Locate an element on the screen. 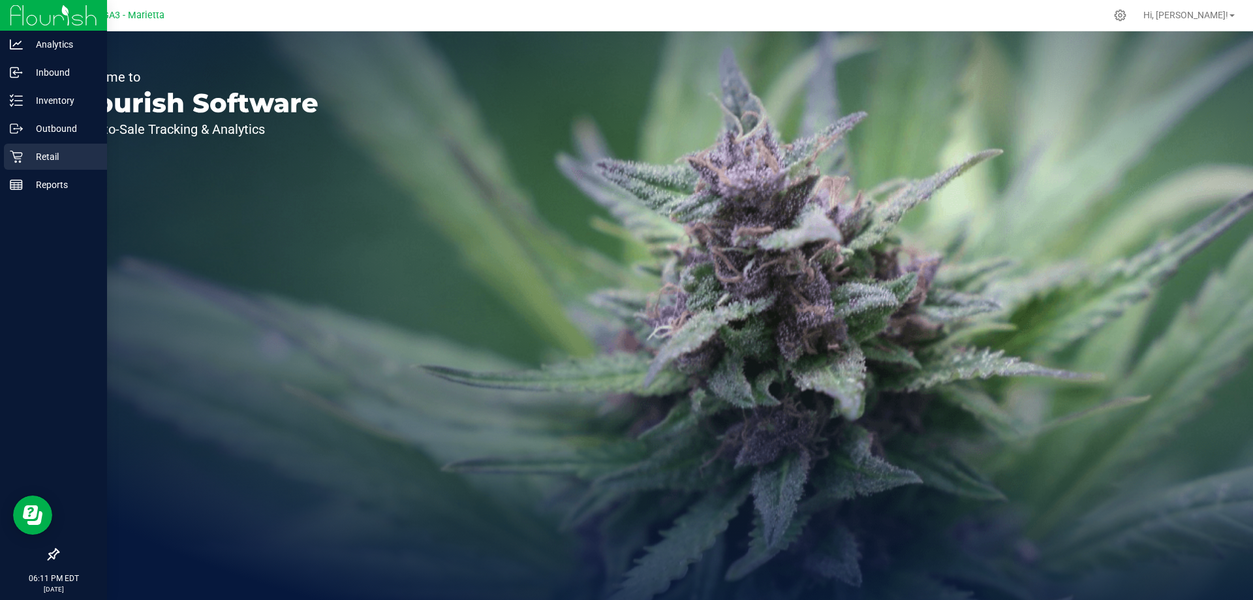 The width and height of the screenshot is (1253, 600). p: 06:11 PM EDT is located at coordinates (54, 578).